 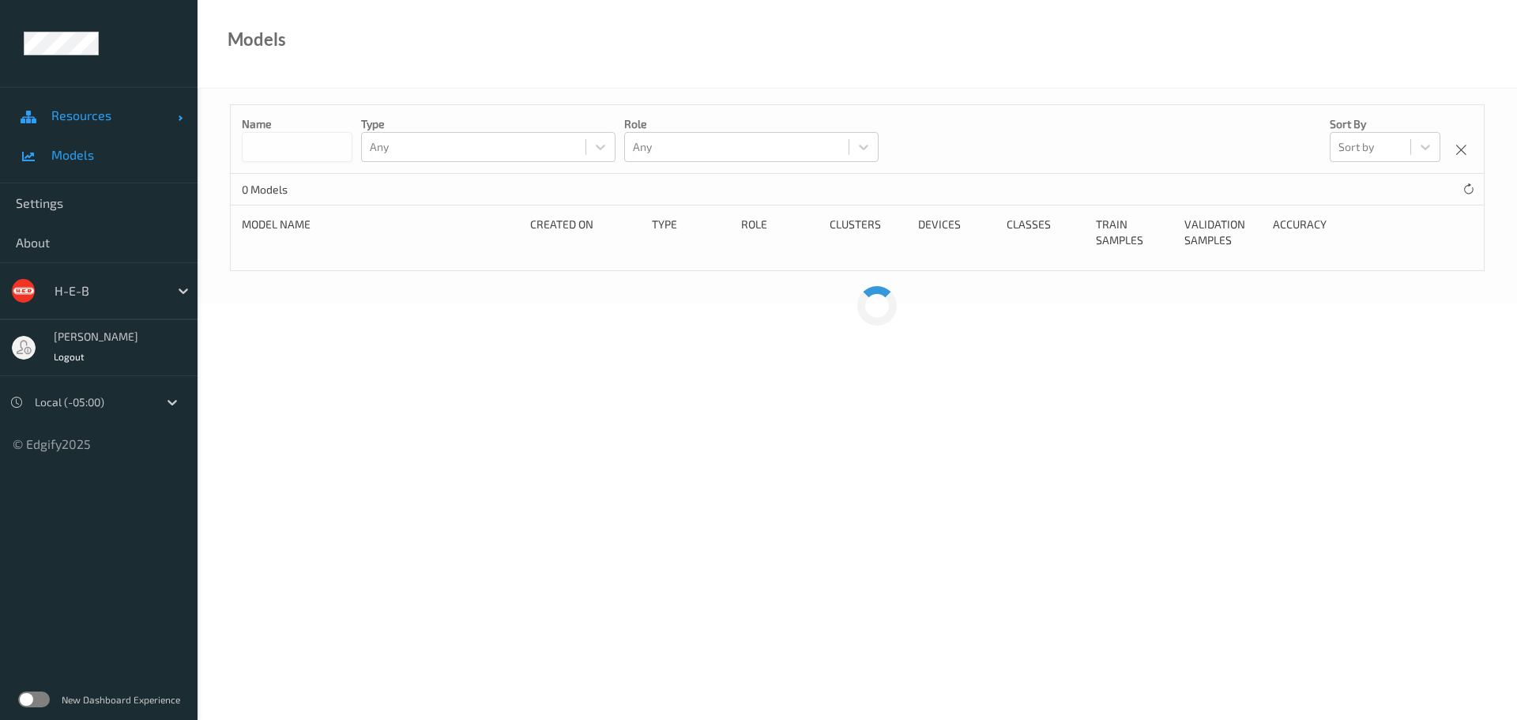 I want to click on div: Accuracy, so click(x=1311, y=232).